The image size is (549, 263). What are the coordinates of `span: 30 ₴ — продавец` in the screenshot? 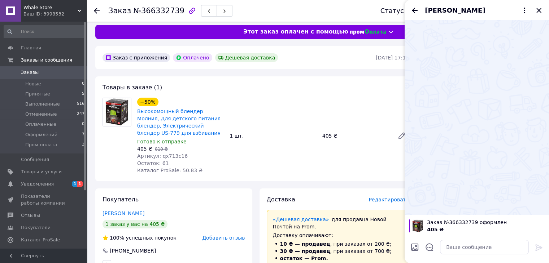 It's located at (305, 251).